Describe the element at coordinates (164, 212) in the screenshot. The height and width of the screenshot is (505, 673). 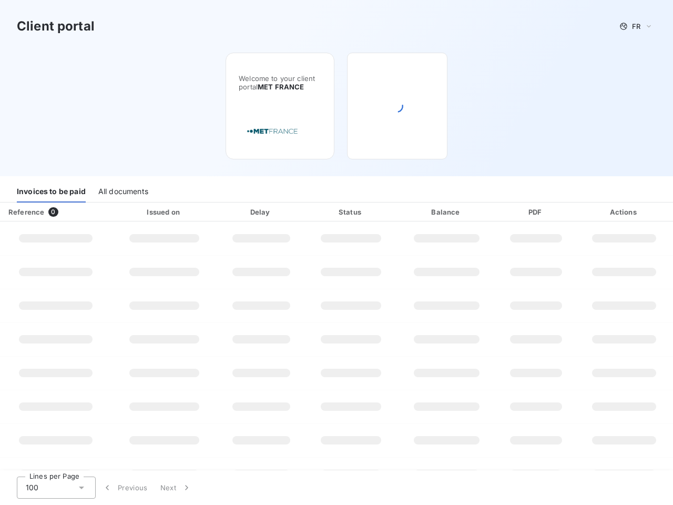
I see `div: Issued on` at that location.